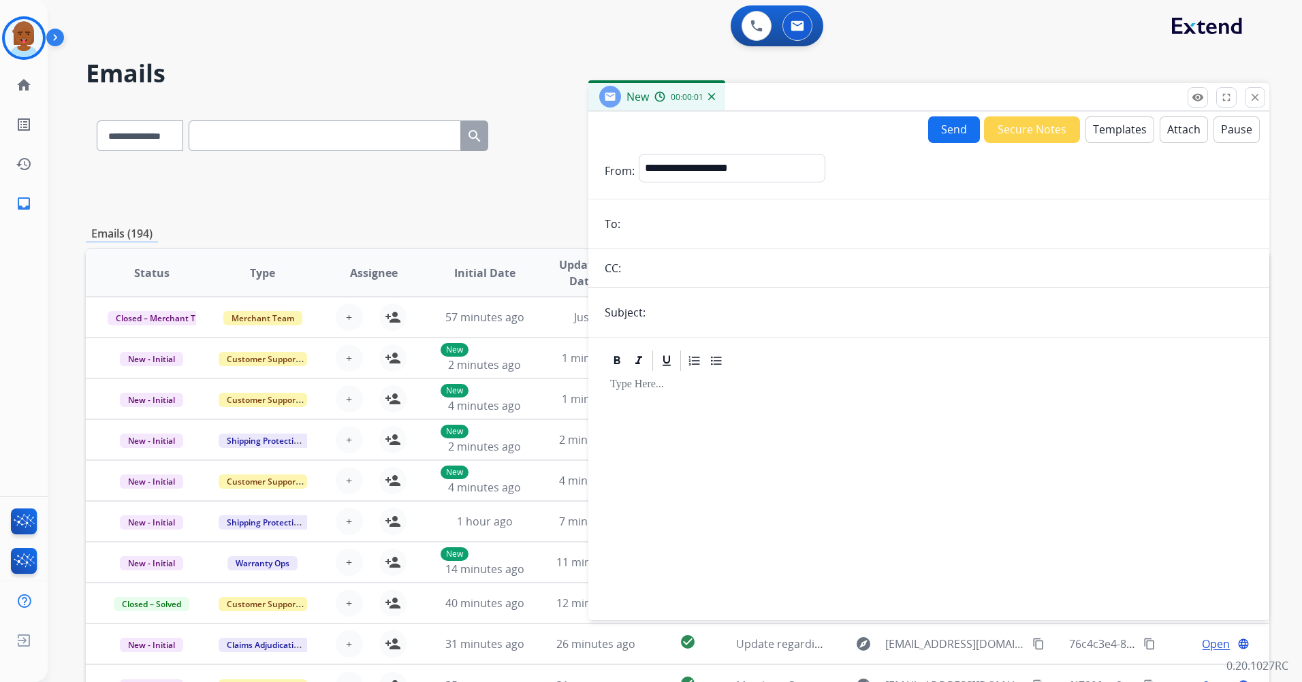 This screenshot has height=682, width=1302. I want to click on span: 31 minutes ago, so click(485, 644).